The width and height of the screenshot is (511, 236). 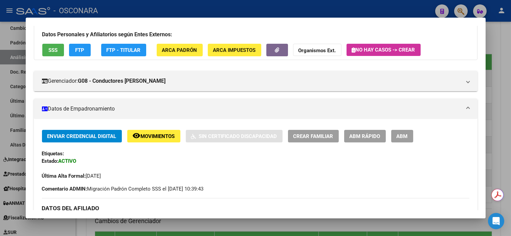 What do you see at coordinates (234, 50) in the screenshot?
I see `span: ARCA Impuestos` at bounding box center [234, 50].